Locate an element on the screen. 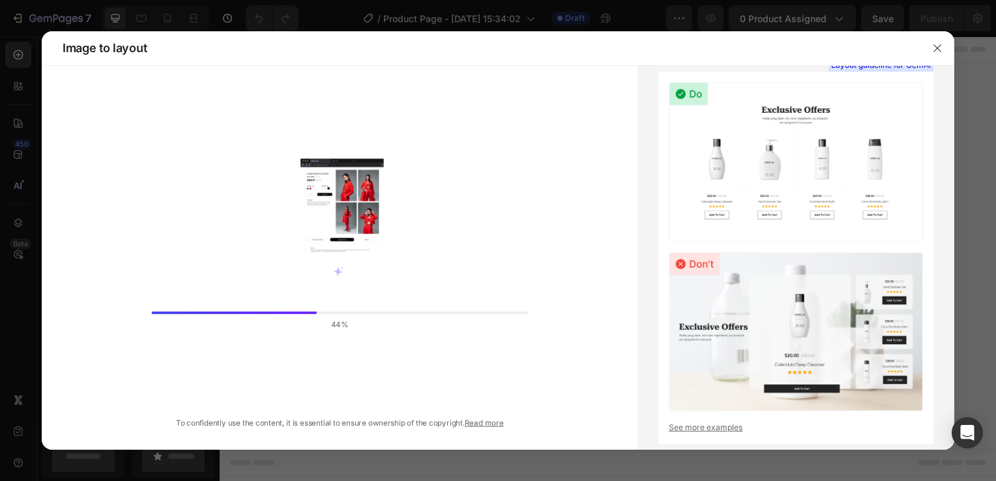 This screenshot has height=481, width=996. button: Add sections is located at coordinates (341, 267).